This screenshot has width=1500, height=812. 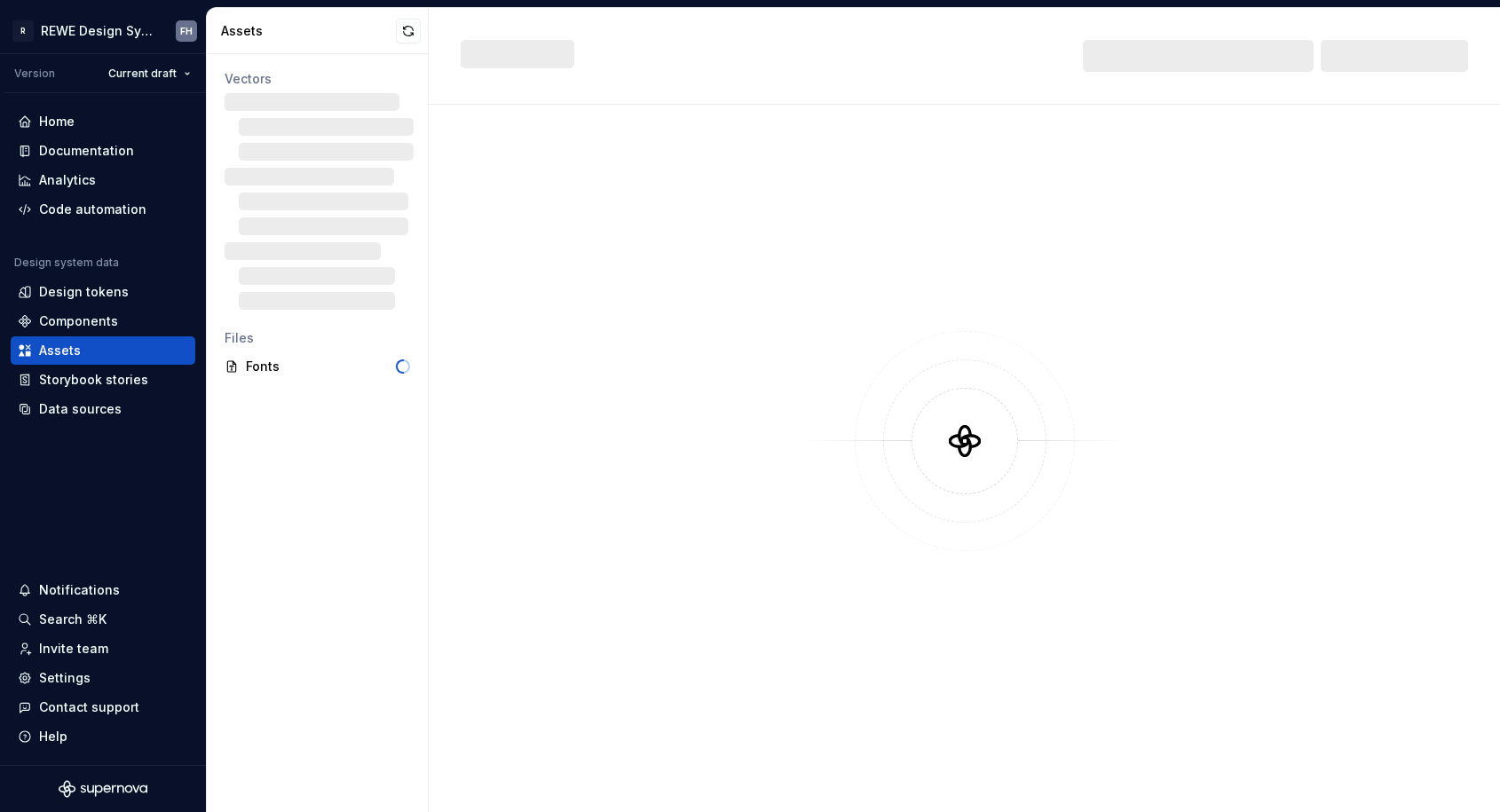 What do you see at coordinates (103, 619) in the screenshot?
I see `button: Search ⌘K` at bounding box center [103, 619].